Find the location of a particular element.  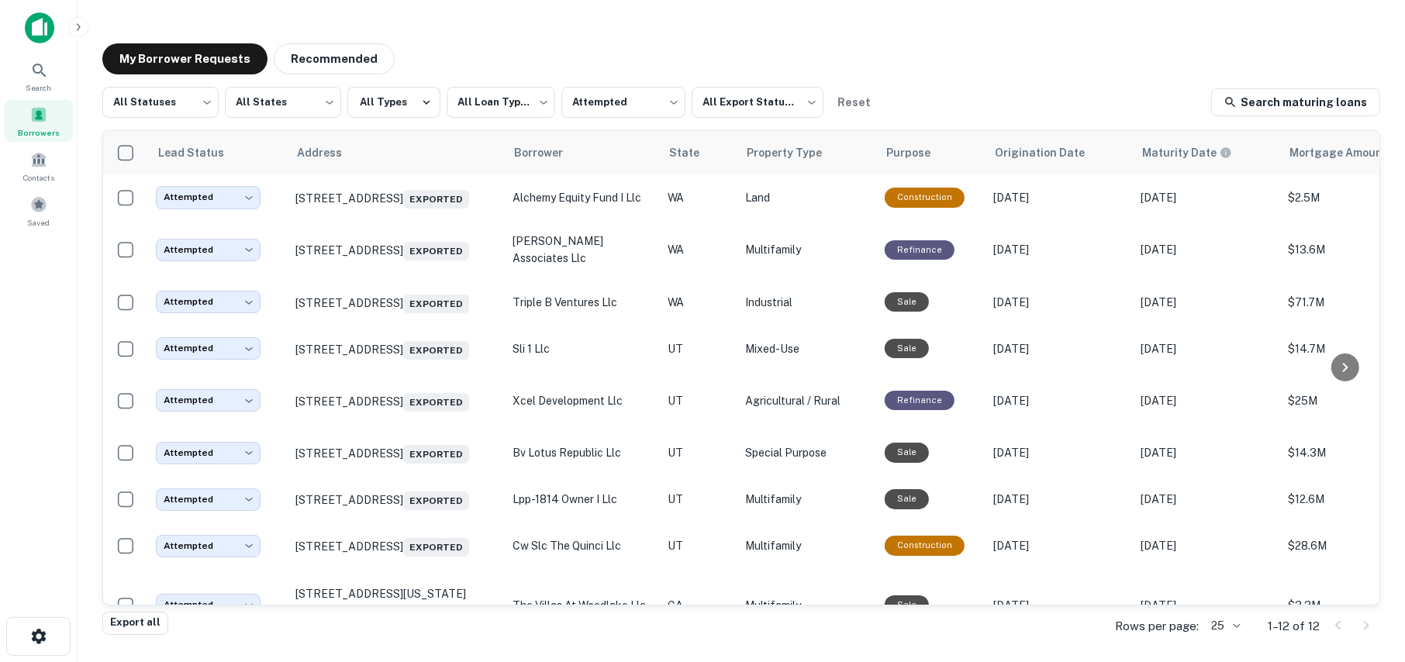

button: My Borrower Requests is located at coordinates (185, 59).